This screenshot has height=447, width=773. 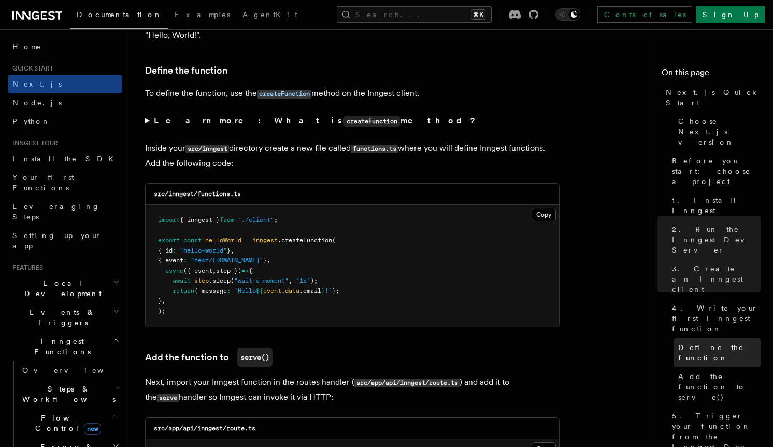 What do you see at coordinates (65, 121) in the screenshot?
I see `a: Python` at bounding box center [65, 121].